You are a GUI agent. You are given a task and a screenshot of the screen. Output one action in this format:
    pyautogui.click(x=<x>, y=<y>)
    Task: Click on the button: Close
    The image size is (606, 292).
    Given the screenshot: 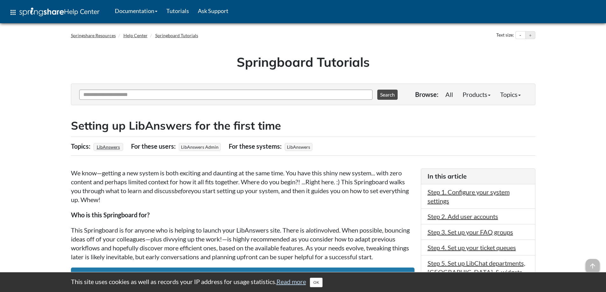 What is the action you would take?
    pyautogui.click(x=316, y=283)
    